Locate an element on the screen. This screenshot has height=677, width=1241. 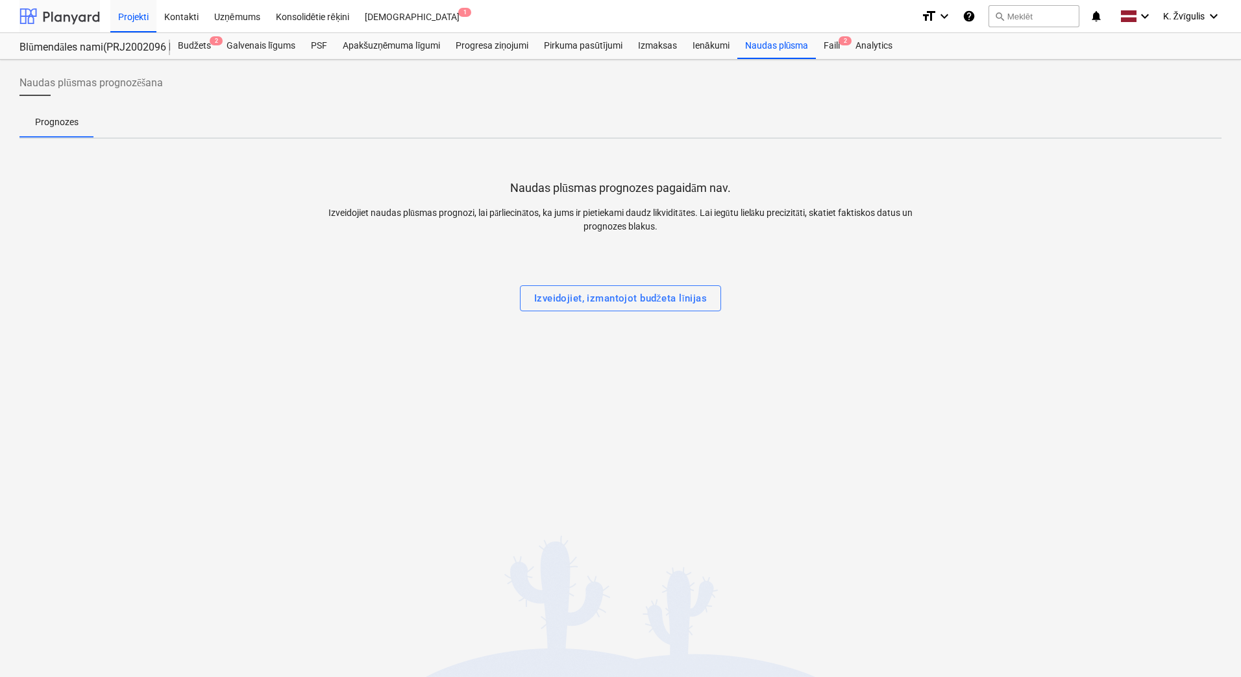
span: Naudas plūsmas prognozēšana is located at coordinates (91, 83).